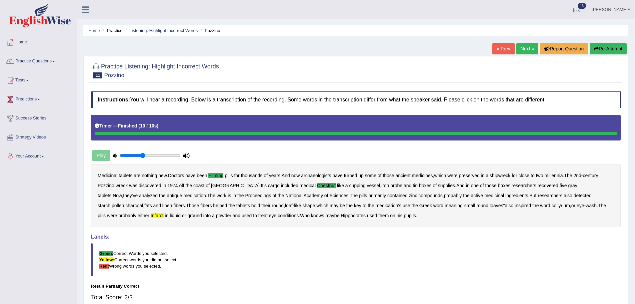 Image resolution: width=635 pixels, height=304 pixels. What do you see at coordinates (389, 175) in the screenshot?
I see `b: those` at bounding box center [389, 175].